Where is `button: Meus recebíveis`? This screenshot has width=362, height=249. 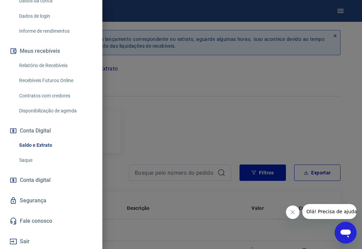 button: Meus recebíveis is located at coordinates (51, 51).